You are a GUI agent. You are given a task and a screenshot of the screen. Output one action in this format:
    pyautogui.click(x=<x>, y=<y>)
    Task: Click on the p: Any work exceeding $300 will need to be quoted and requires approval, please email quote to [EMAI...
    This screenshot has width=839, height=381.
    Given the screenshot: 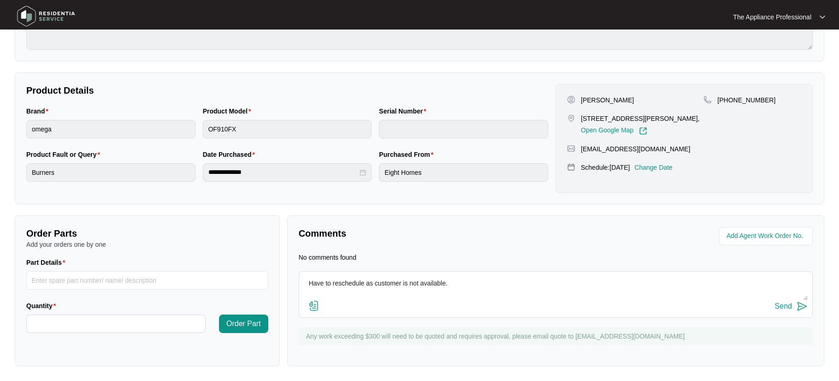 What is the action you would take?
    pyautogui.click(x=557, y=336)
    